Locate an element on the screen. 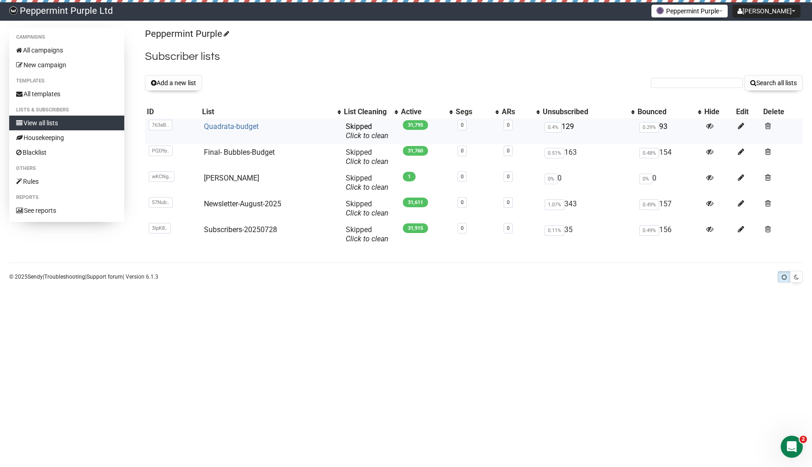 Image resolution: width=812 pixels, height=467 pixels. li: Lists & subscribers is located at coordinates (67, 110).